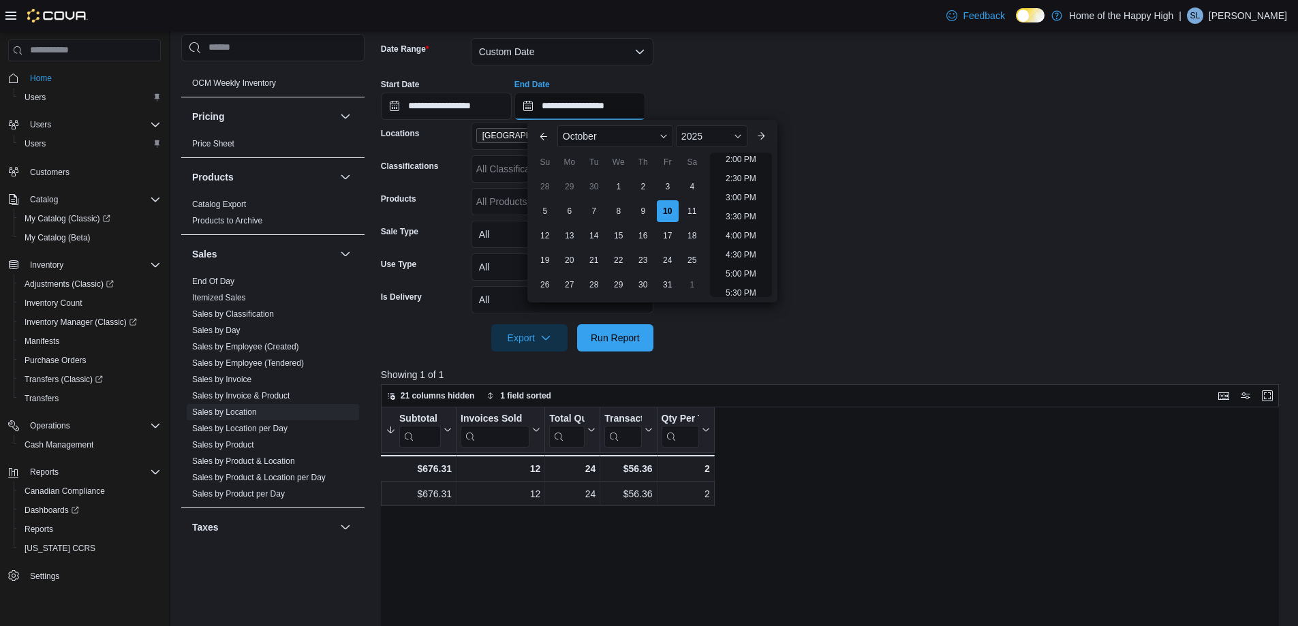 Image resolution: width=1298 pixels, height=626 pixels. I want to click on span: Operations, so click(50, 426).